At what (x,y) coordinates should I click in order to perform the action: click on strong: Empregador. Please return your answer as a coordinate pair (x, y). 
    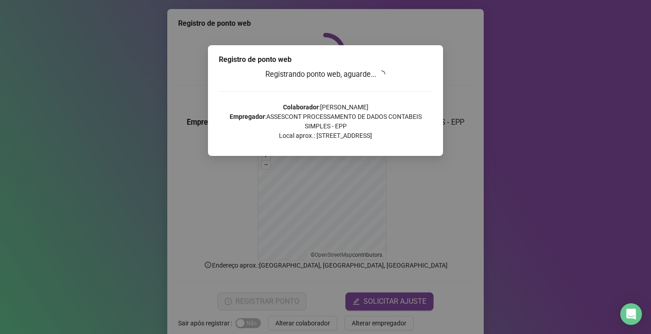
    Looking at the image, I should click on (247, 117).